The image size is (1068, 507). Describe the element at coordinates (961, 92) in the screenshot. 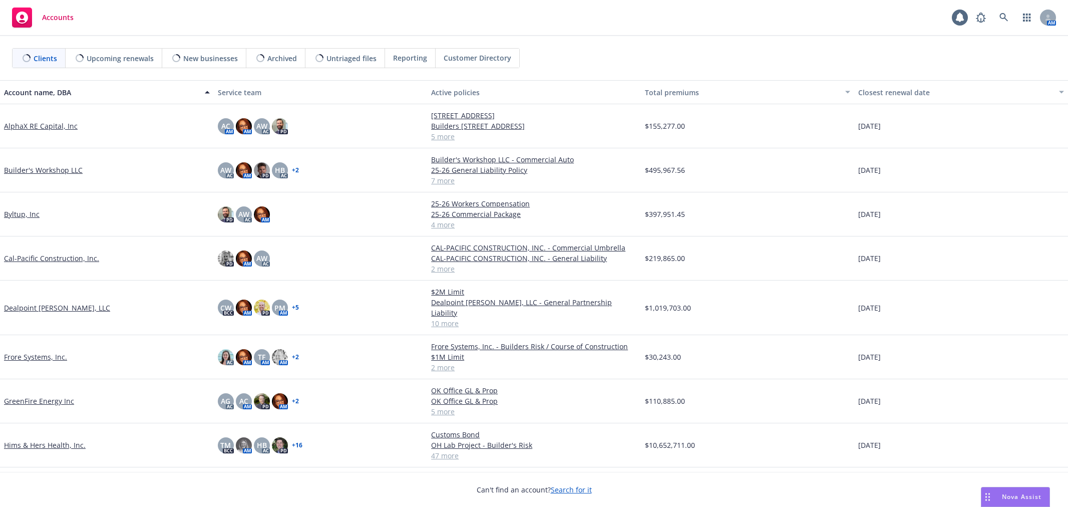

I see `button: Closest renewal date` at that location.